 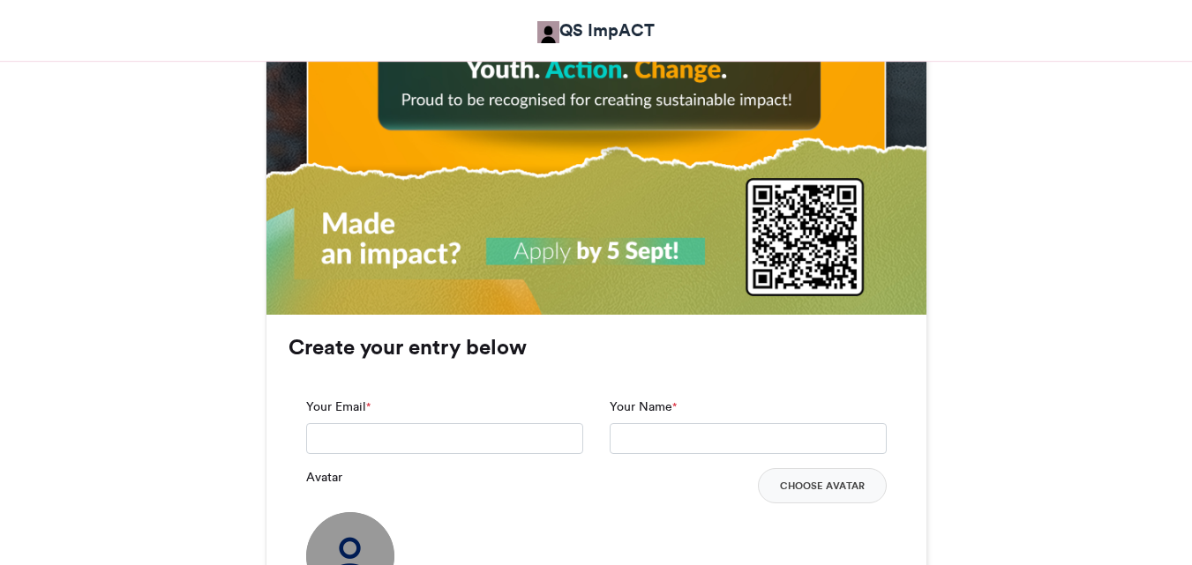 What do you see at coordinates (596, 348) in the screenshot?
I see `h3: Create your entry below` at bounding box center [596, 348].